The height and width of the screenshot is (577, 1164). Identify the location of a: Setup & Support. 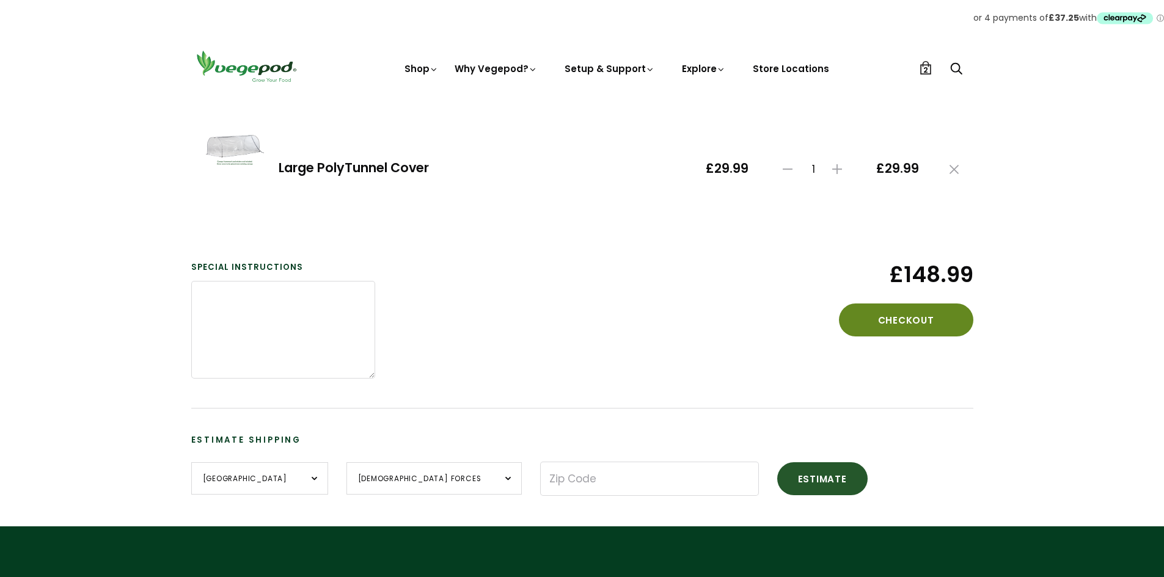
(610, 68).